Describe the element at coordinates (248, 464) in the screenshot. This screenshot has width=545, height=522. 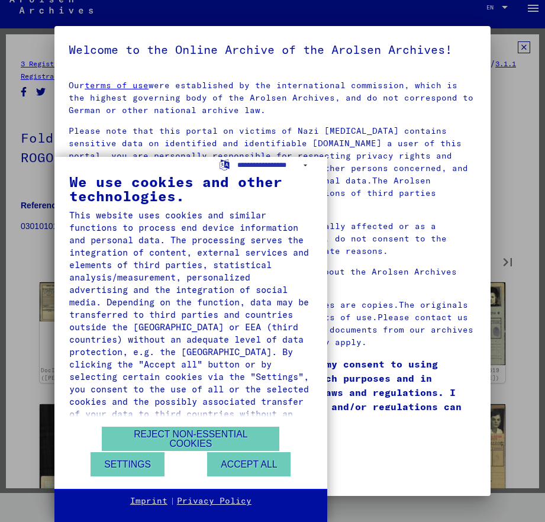
I see `button: Accept all` at that location.